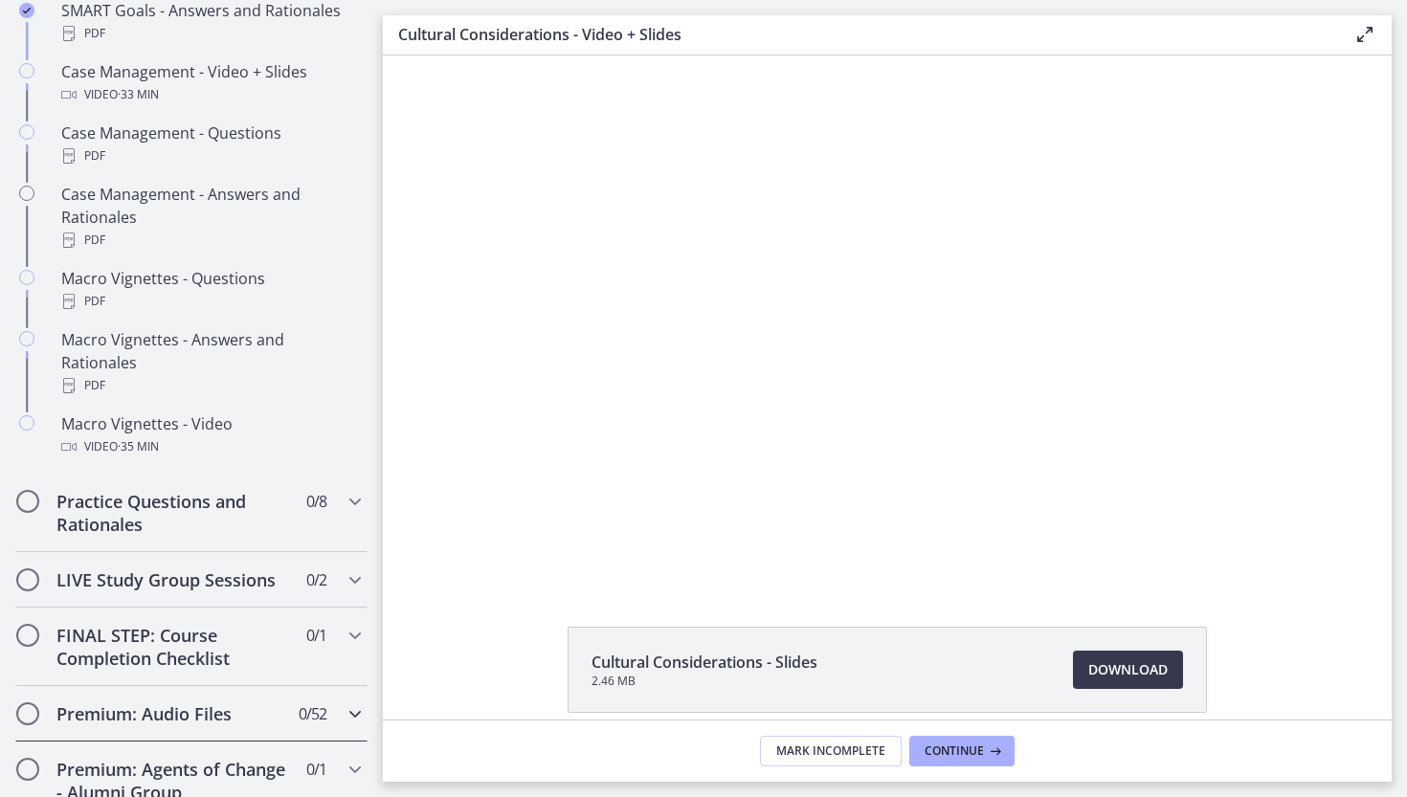 This screenshot has width=1407, height=797. Describe the element at coordinates (173, 580) in the screenshot. I see `h2: LIVE Study Group Sessions` at that location.